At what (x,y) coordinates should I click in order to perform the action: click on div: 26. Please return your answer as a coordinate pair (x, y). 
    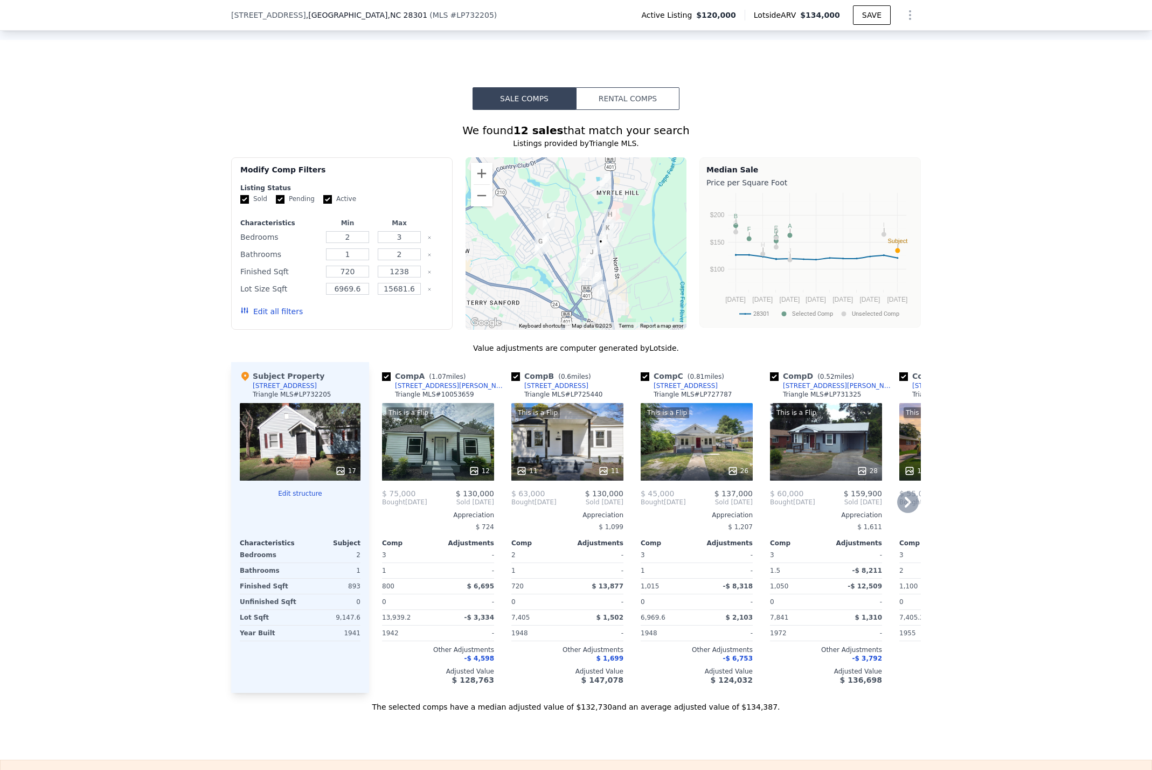
    Looking at the image, I should click on (738, 471).